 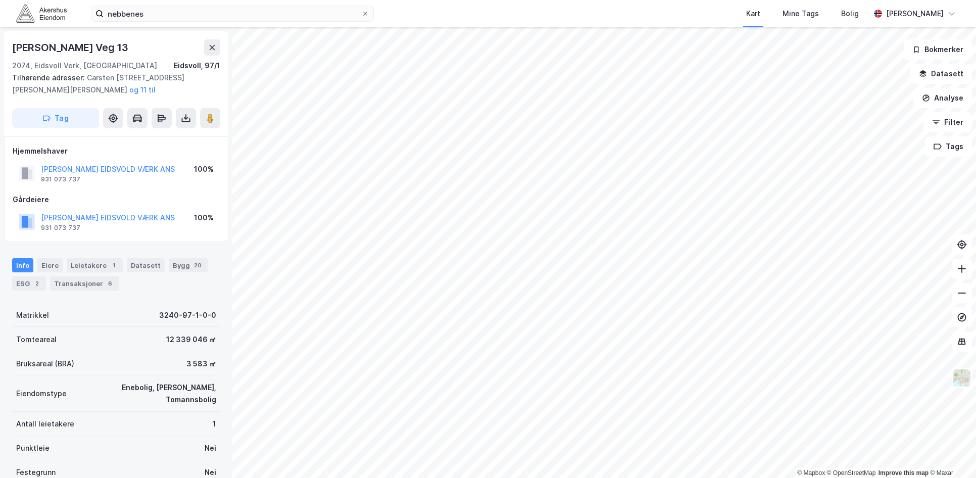 What do you see at coordinates (36, 340) in the screenshot?
I see `div: Tomteareal` at bounding box center [36, 340].